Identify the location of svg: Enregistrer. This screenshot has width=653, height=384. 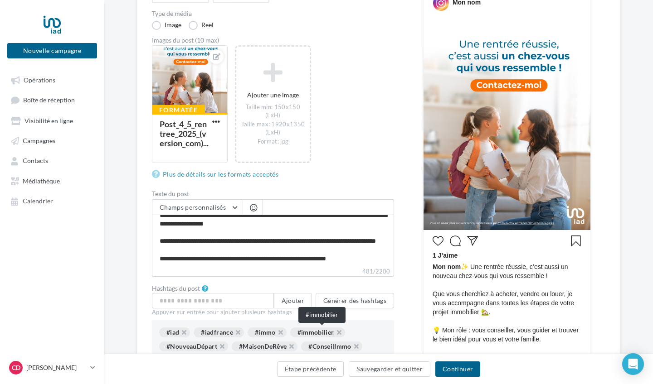
(576, 241).